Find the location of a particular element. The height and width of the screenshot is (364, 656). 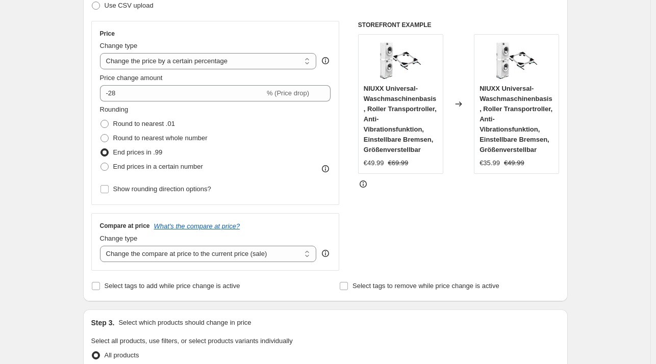

span: Round to nearest whole number is located at coordinates (160, 138).